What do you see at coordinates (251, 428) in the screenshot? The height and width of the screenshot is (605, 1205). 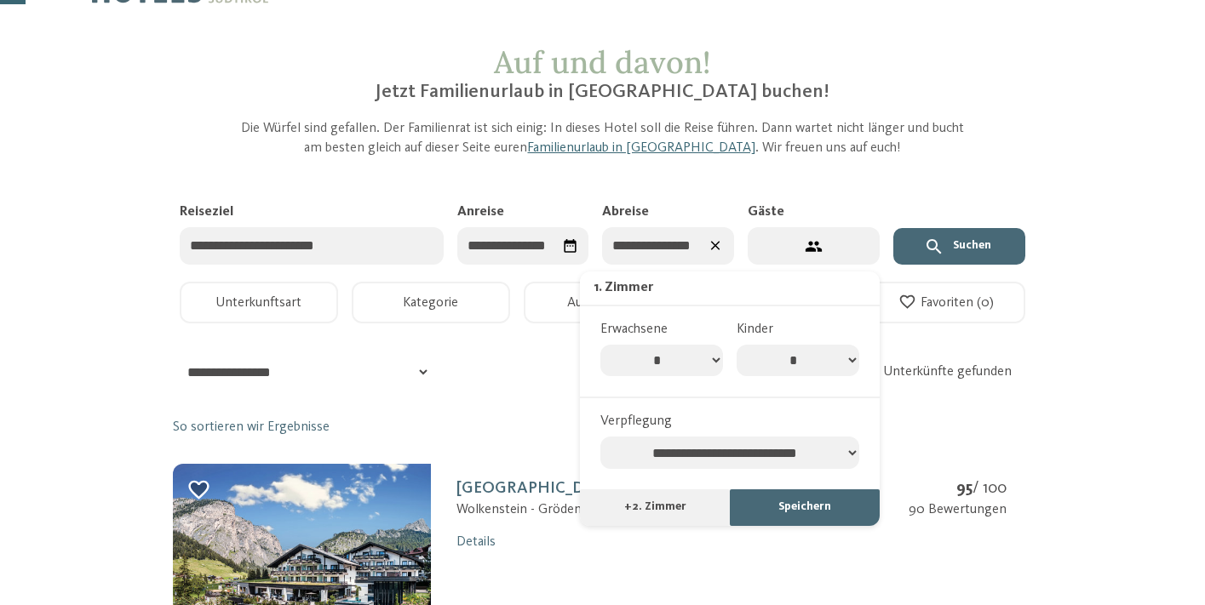 I see `a: So sortieren wir Ergebnisse` at bounding box center [251, 428].